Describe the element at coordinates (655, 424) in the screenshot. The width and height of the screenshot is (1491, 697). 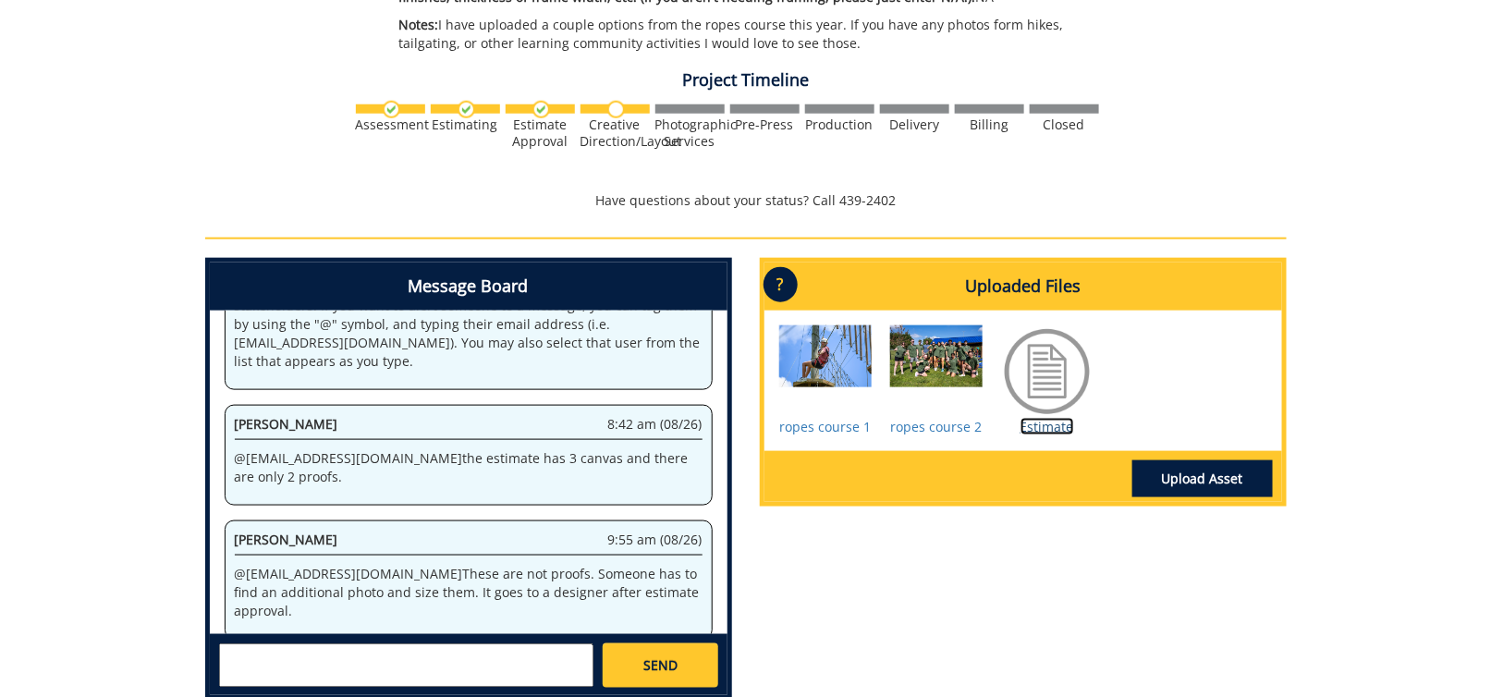
I see `span: 8:42 am (08/26)` at that location.